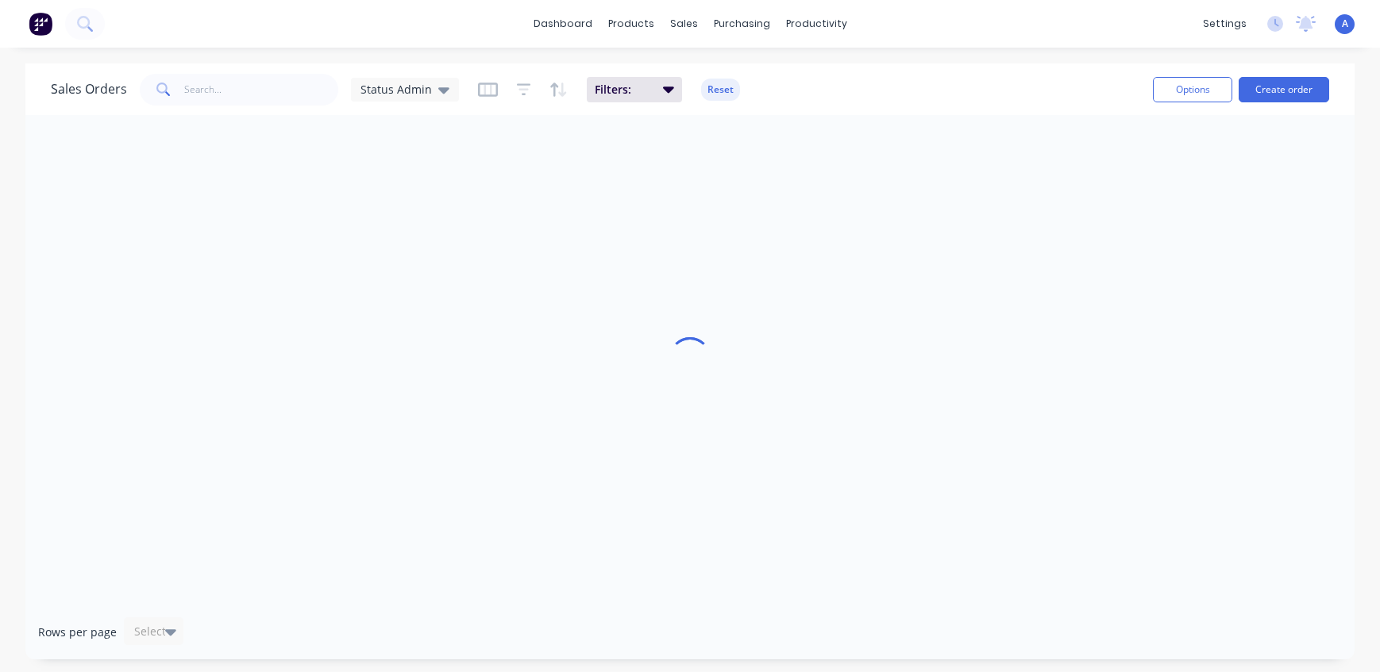 The width and height of the screenshot is (1380, 672). Describe the element at coordinates (683, 24) in the screenshot. I see `div: sales` at that location.